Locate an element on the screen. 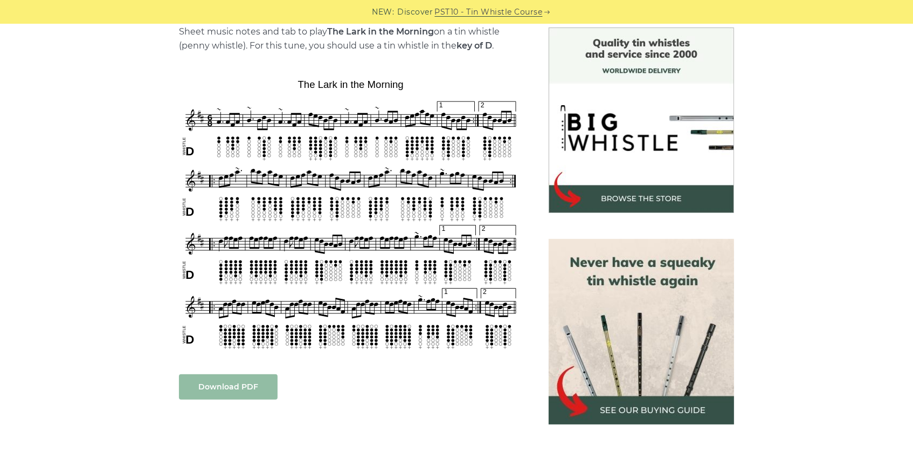  img: BigWhistle Tin Whistle Store is located at coordinates (642, 120).